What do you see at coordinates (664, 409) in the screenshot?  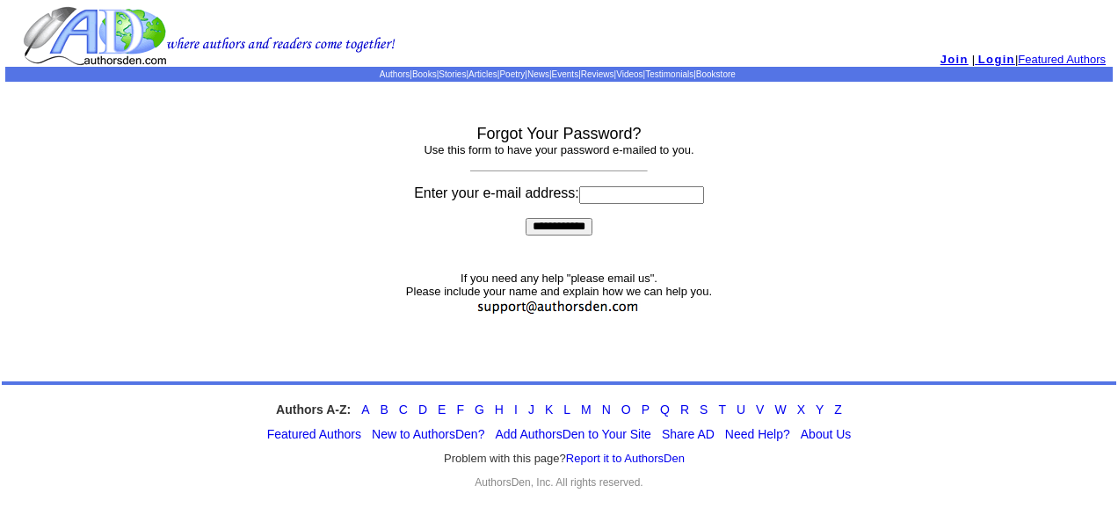 I see `a: Q` at bounding box center [664, 409].